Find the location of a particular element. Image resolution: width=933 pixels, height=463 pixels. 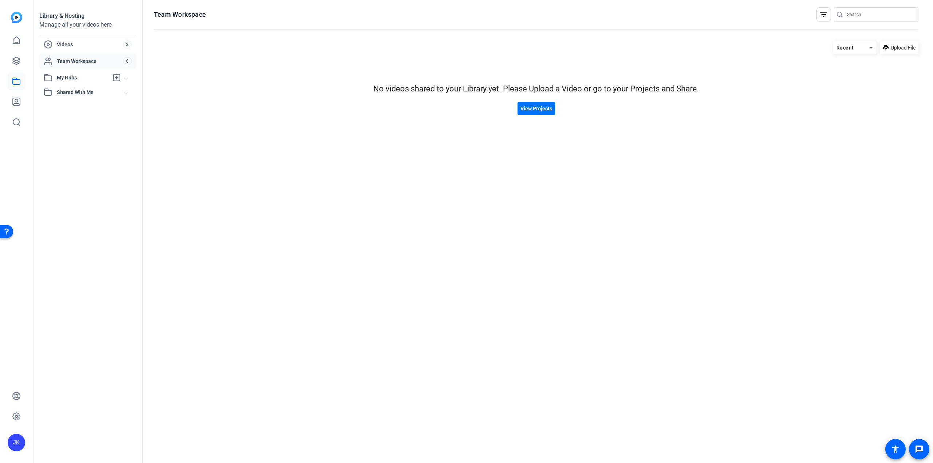

button: View Projects is located at coordinates (536, 109).